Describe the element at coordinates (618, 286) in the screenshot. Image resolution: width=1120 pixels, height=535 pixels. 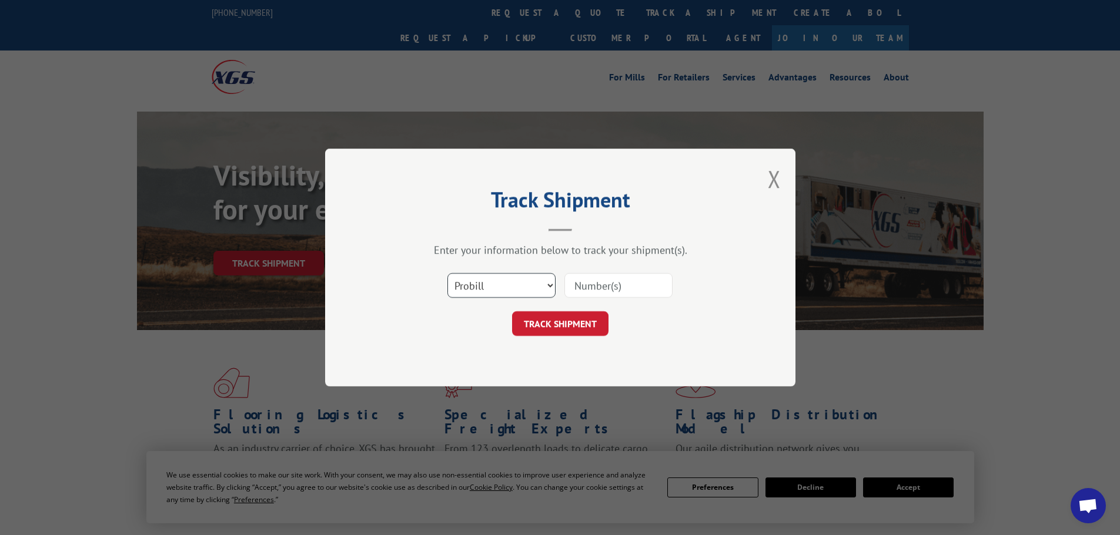
I see `input: Number(s)` at that location.